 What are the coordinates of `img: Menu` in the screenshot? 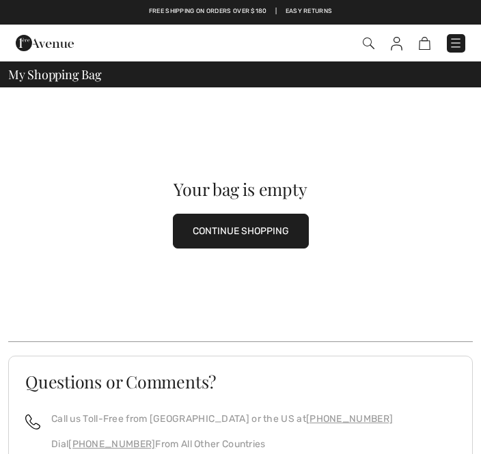 It's located at (455, 43).